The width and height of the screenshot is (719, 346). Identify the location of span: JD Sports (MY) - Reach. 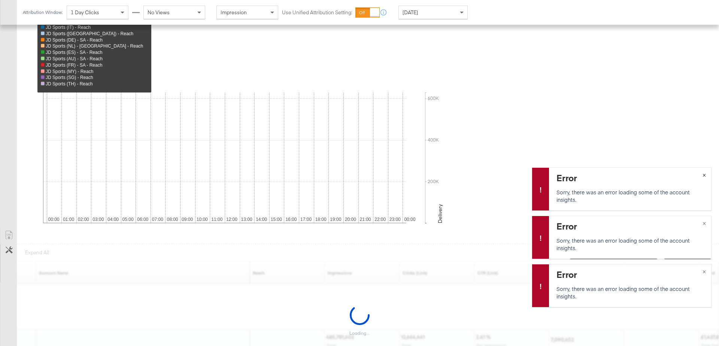
(69, 72).